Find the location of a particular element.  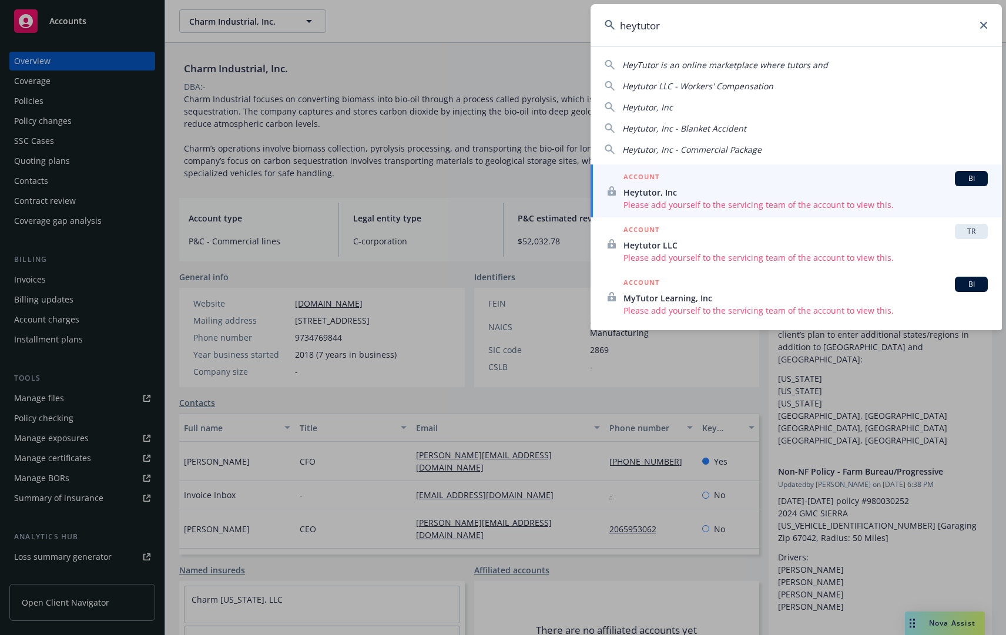

span: Heytutor, Inc - Commercial Package is located at coordinates (691, 149).